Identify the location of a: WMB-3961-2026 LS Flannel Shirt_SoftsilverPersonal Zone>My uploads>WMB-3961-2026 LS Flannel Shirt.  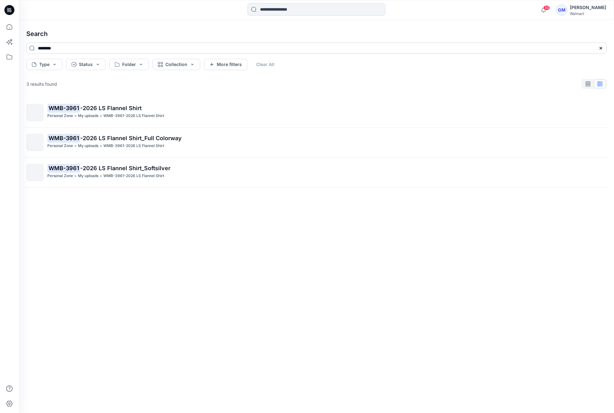
(316, 173).